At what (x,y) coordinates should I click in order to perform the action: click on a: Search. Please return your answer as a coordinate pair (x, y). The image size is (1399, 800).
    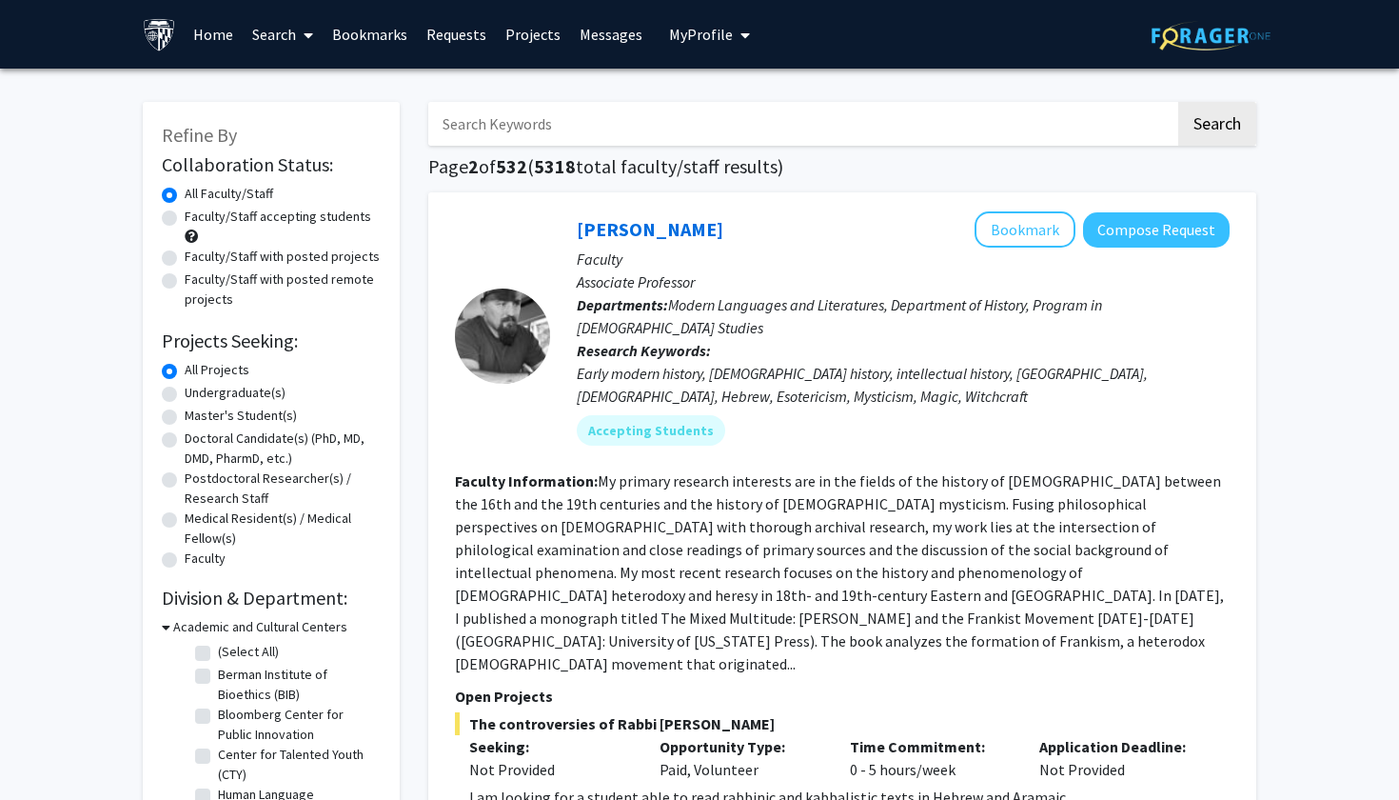
    Looking at the image, I should click on (283, 34).